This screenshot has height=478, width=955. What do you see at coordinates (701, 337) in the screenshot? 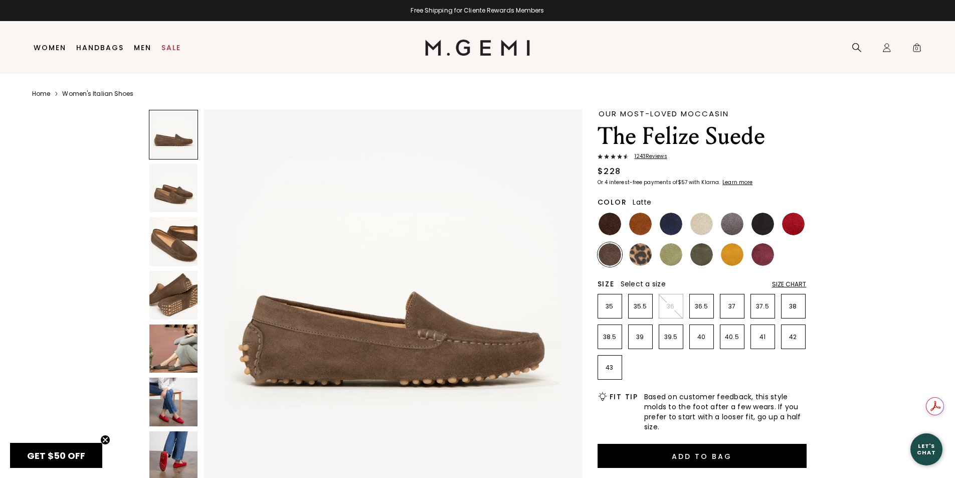
I see `p: 40` at bounding box center [701, 337].